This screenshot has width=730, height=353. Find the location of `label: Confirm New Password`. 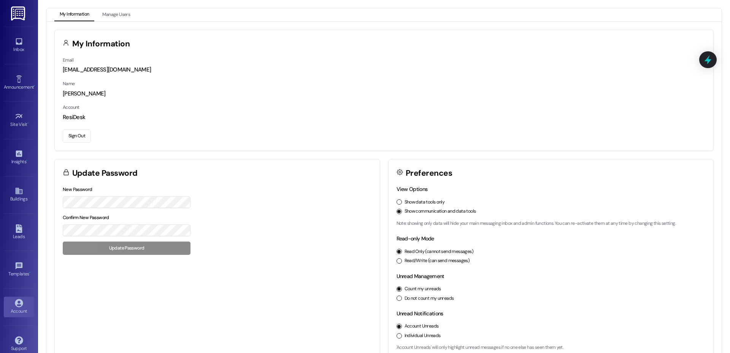

label: Confirm New Password is located at coordinates (86, 218).